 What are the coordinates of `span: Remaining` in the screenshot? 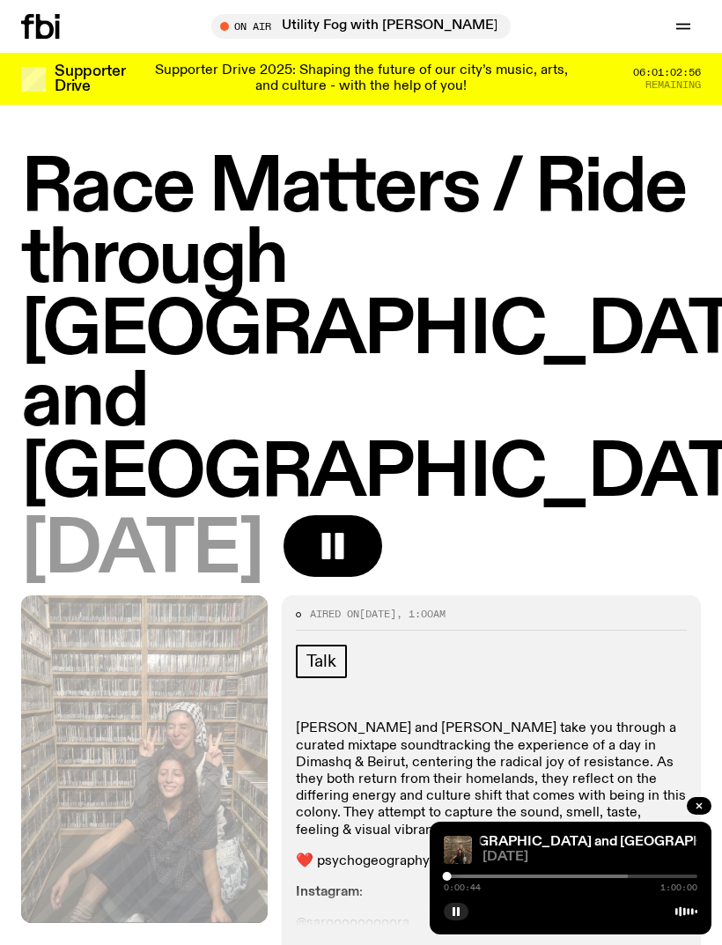 It's located at (673, 85).